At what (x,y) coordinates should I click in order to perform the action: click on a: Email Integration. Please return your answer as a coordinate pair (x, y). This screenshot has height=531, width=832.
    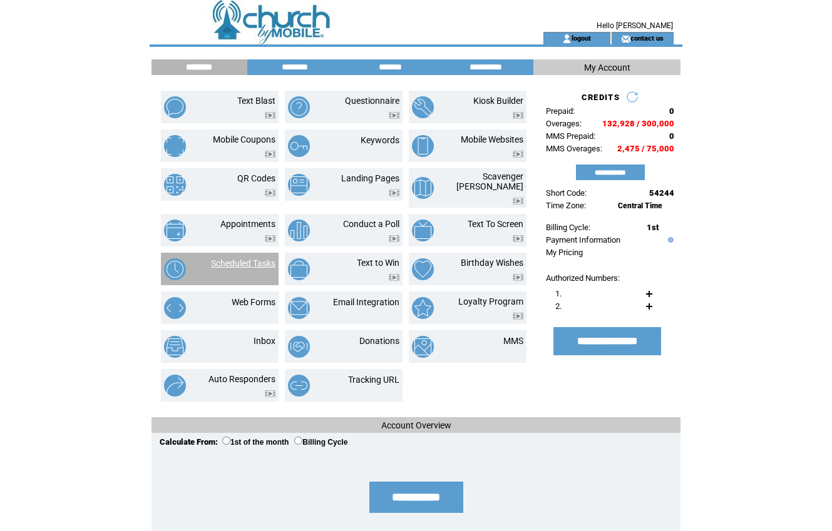
    Looking at the image, I should click on (366, 302).